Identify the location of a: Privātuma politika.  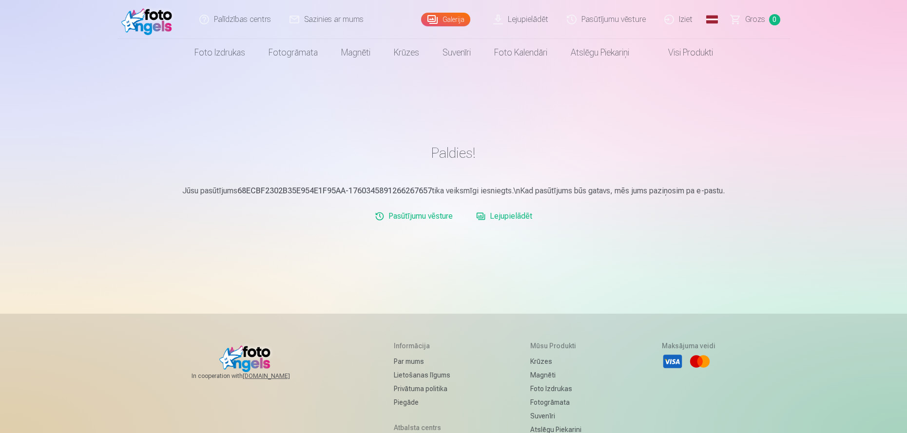
(422, 389).